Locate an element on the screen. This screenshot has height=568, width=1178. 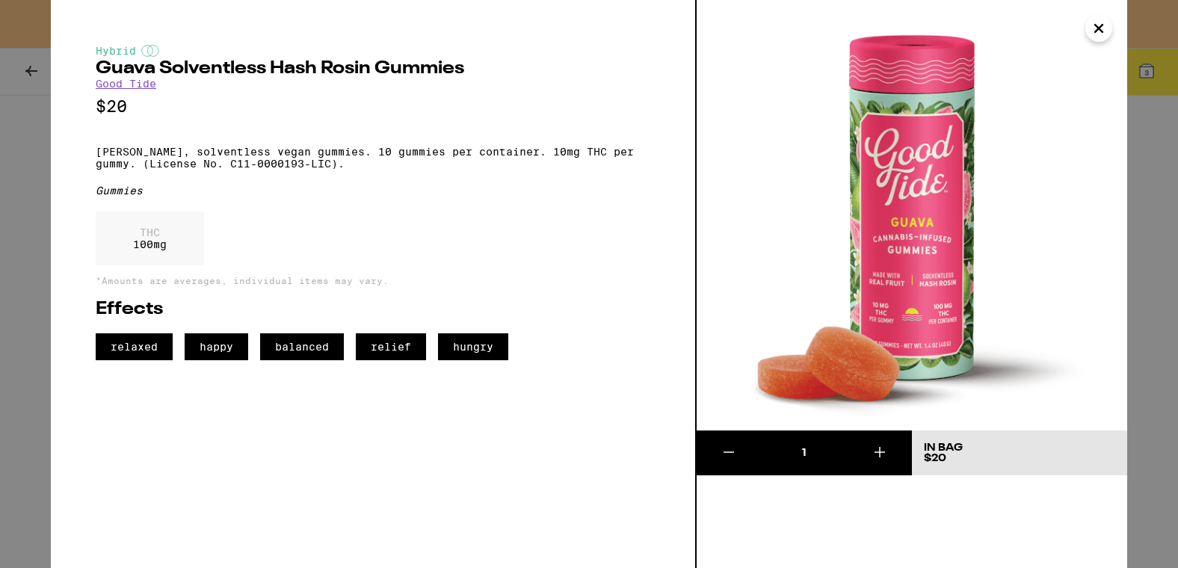
div: Gummies is located at coordinates (373, 191).